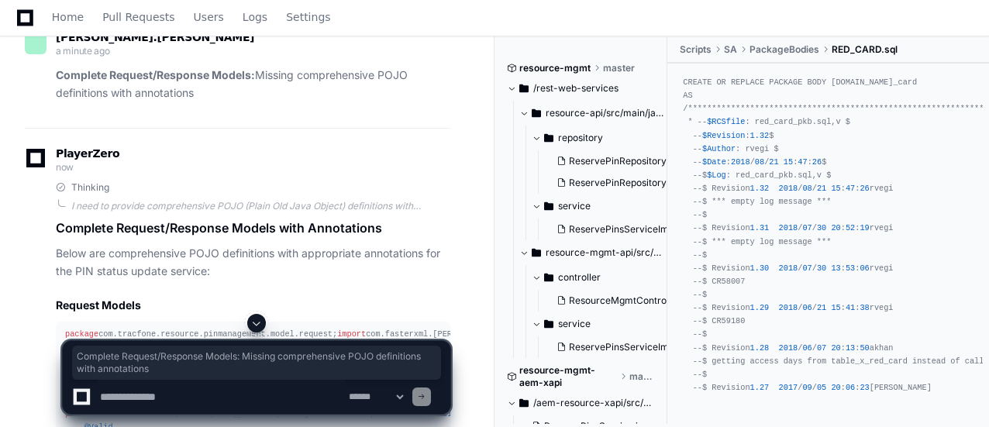 The image size is (989, 427). I want to click on span: SA, so click(730, 50).